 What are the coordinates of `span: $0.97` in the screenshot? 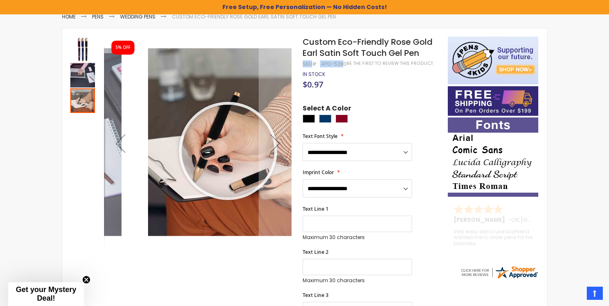 It's located at (313, 84).